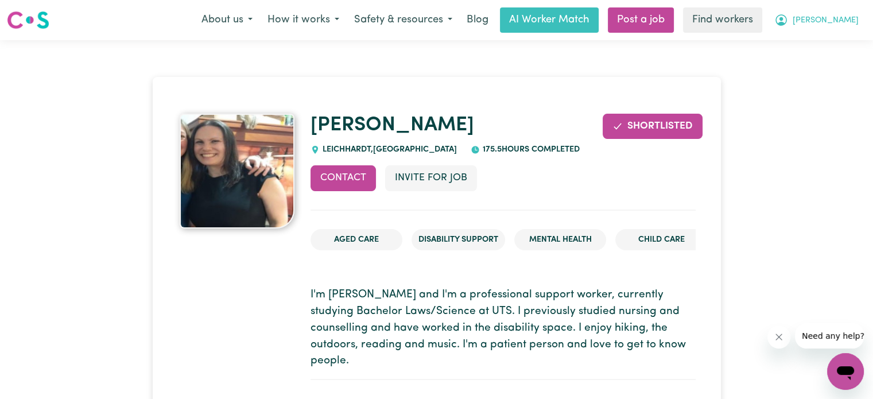  I want to click on a: Hayley Jeanne's profile picture', so click(238, 171).